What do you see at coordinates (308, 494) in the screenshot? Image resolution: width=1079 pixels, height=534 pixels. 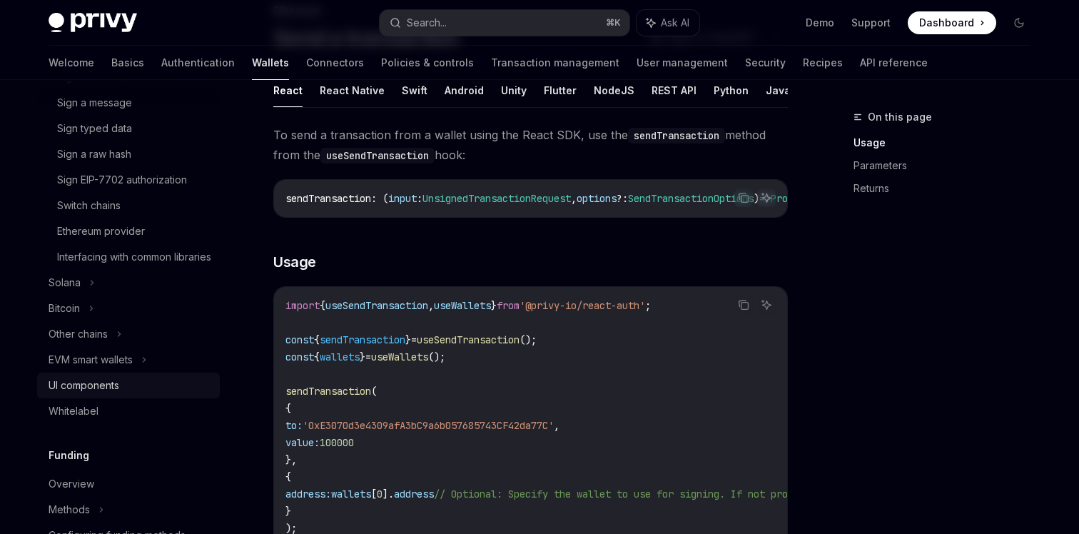 I see `span: address:` at bounding box center [308, 494].